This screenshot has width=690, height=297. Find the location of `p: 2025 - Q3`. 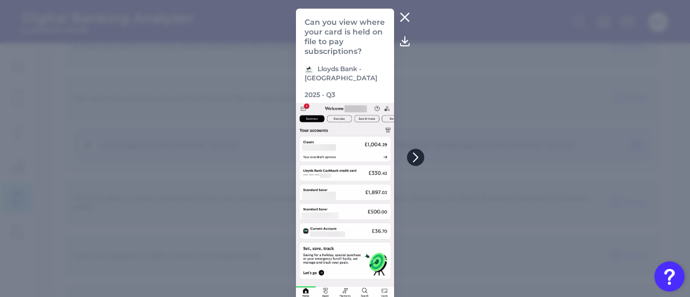

p: 2025 - Q3 is located at coordinates (320, 94).